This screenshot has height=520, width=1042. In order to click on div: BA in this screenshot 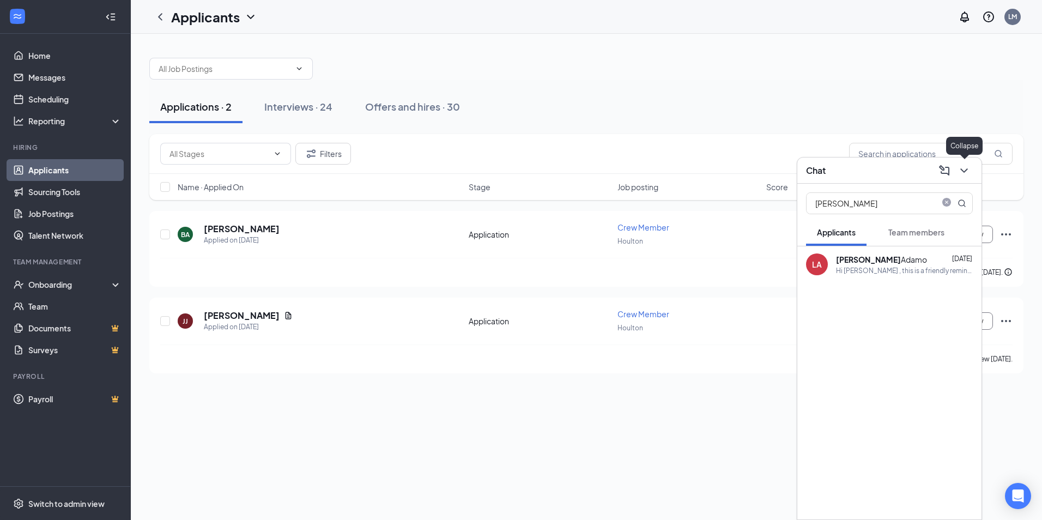, I will do `click(185, 234)`.